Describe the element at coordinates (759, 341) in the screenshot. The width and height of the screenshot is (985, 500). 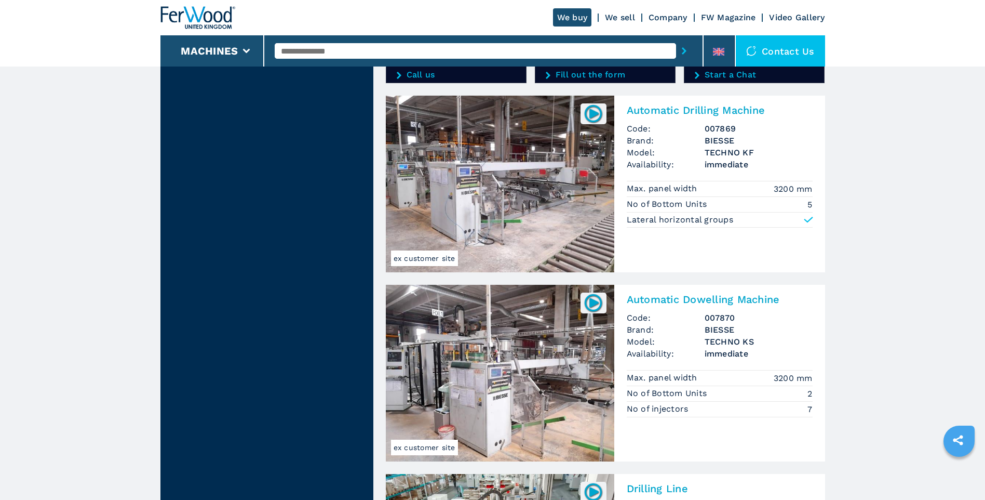
I see `h3: TECHNO KS` at that location.